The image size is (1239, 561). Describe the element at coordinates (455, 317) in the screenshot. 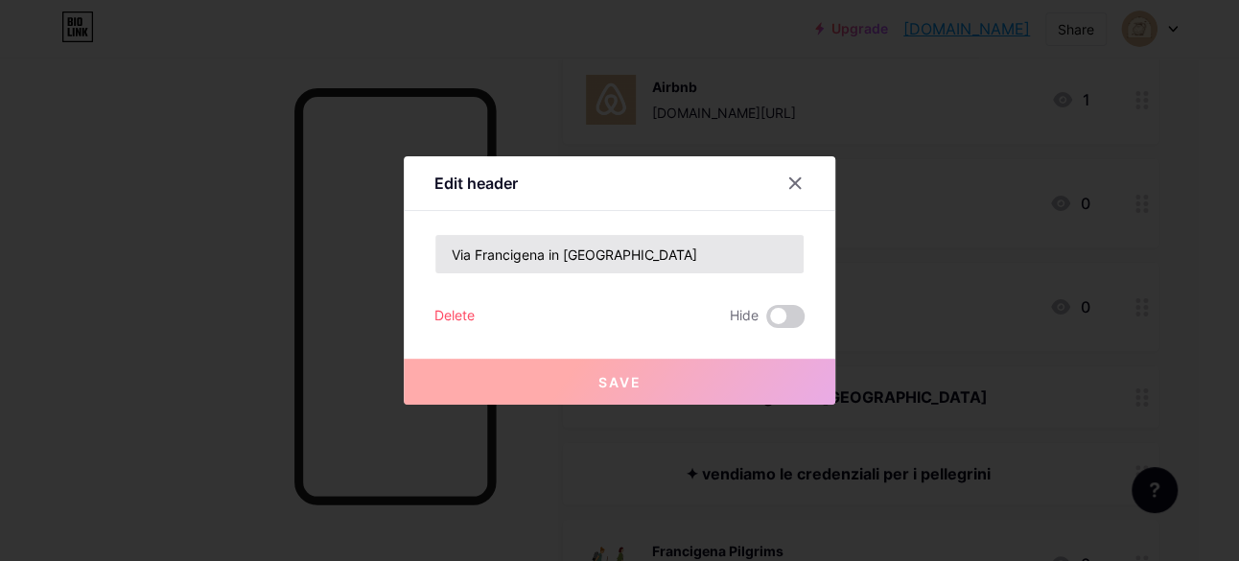

I see `div: Delete` at that location.